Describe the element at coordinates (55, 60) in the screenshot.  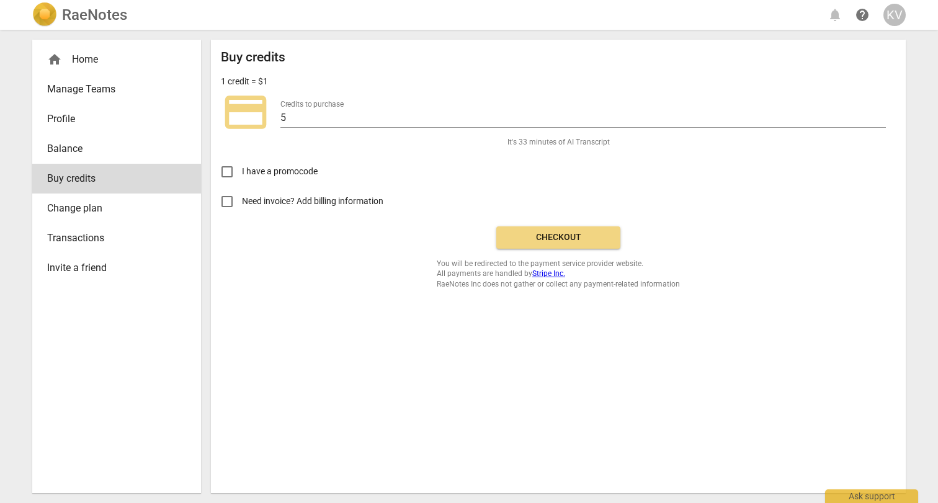
I see `span: home` at that location.